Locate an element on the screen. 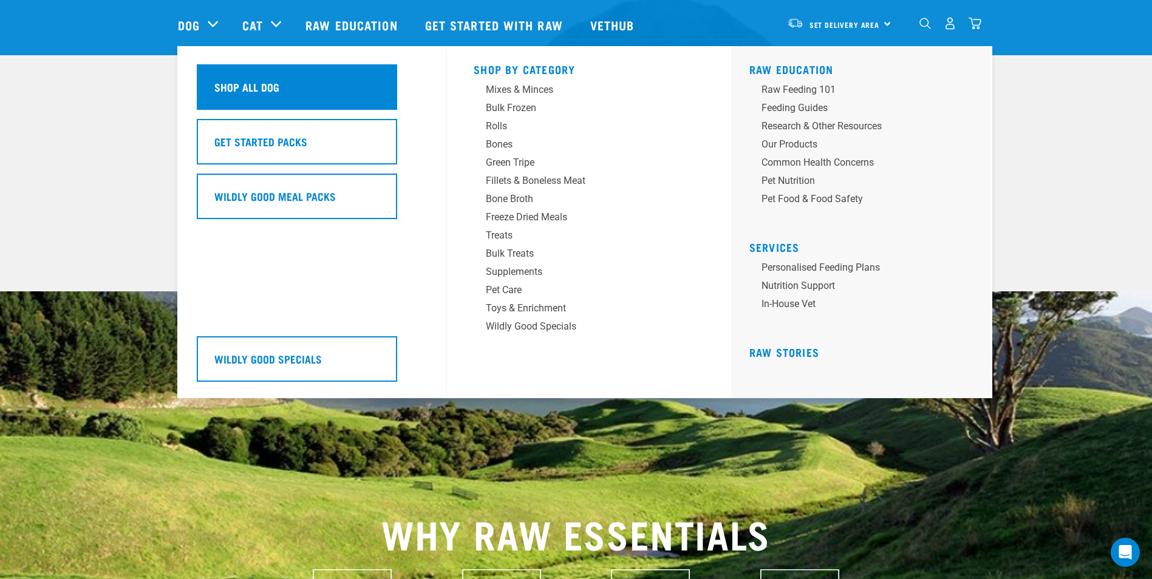 Image resolution: width=1152 pixels, height=579 pixels. h5: Shop All Dog is located at coordinates (246, 87).